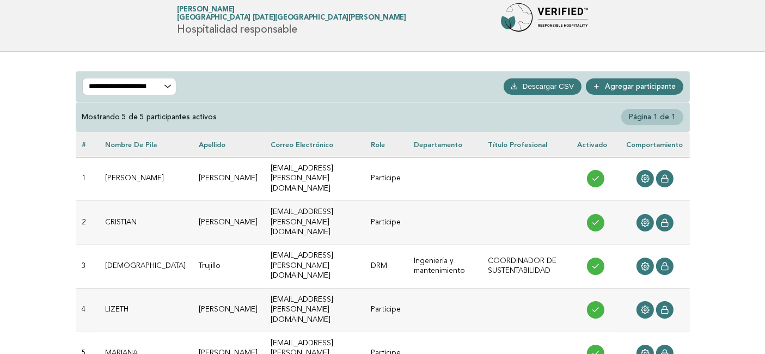 The image size is (765, 354). Describe the element at coordinates (212, 144) in the screenshot. I see `font: Apellido` at that location.